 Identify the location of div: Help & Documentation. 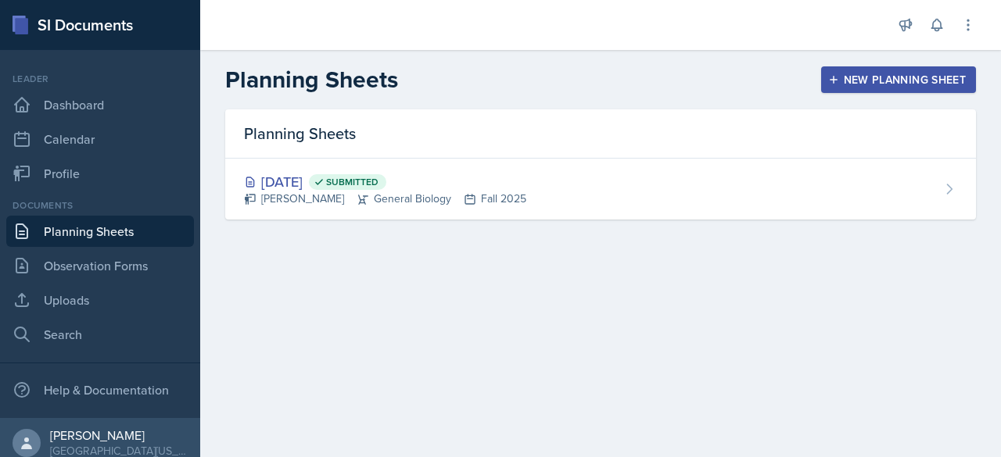
(100, 390).